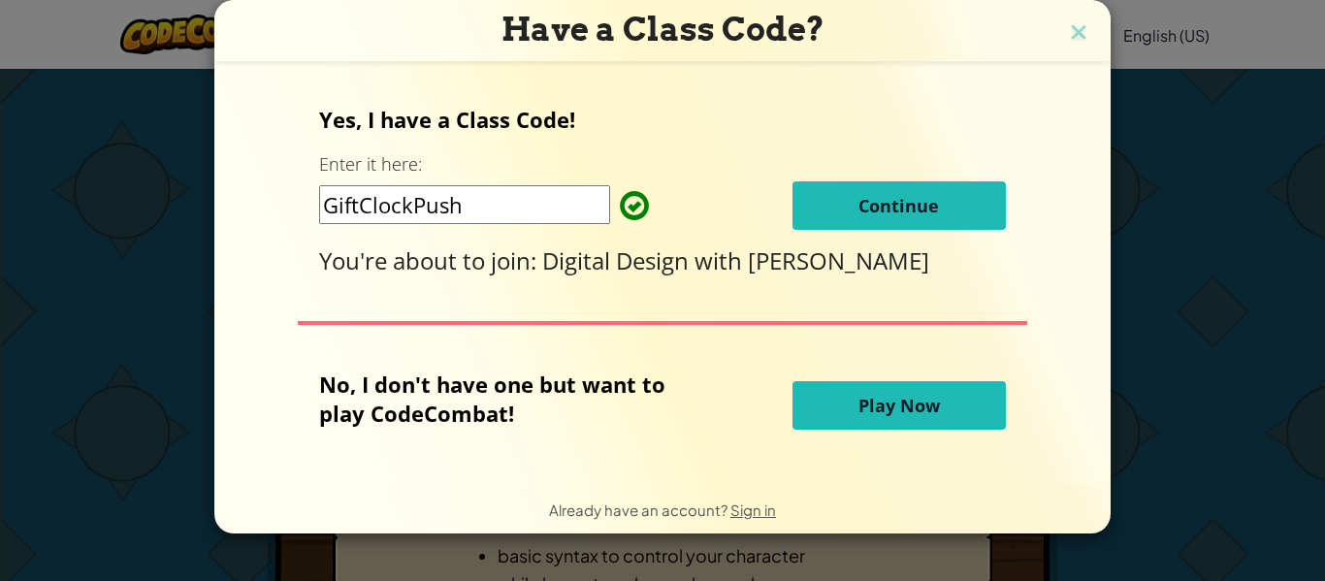  Describe the element at coordinates (899, 405) in the screenshot. I see `span: Play Now` at that location.